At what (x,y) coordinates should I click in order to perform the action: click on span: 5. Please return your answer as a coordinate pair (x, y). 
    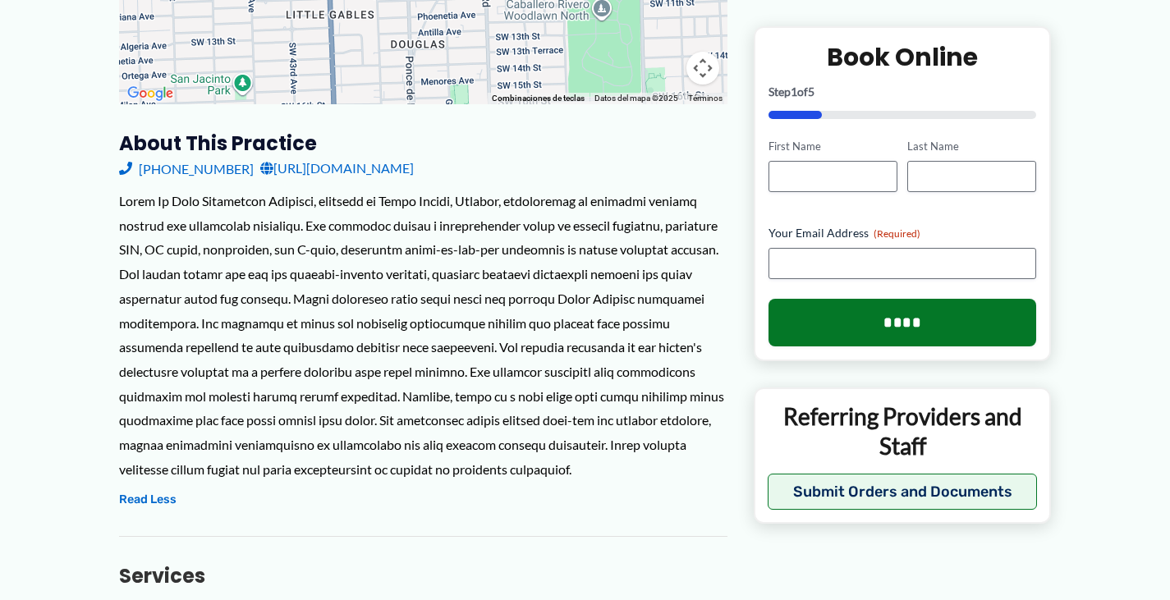
    Looking at the image, I should click on (811, 91).